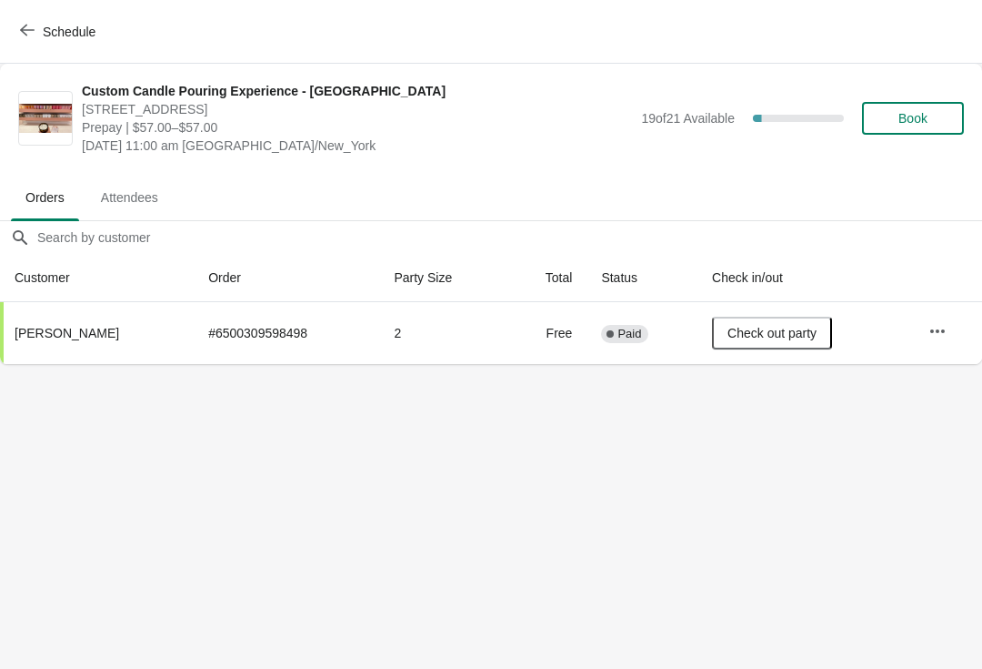 This screenshot has width=982, height=669. Describe the element at coordinates (59, 32) in the screenshot. I see `button: Schedule` at that location.